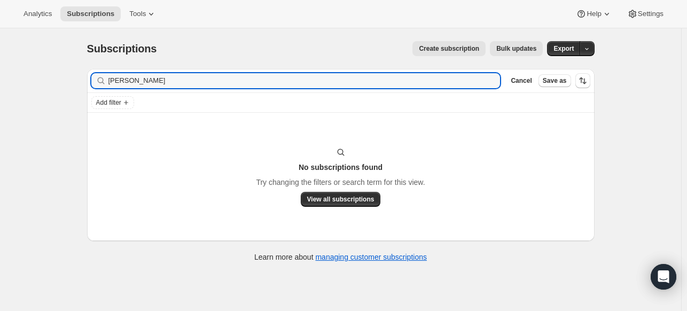  Describe the element at coordinates (593, 14) in the screenshot. I see `button: Help` at that location.